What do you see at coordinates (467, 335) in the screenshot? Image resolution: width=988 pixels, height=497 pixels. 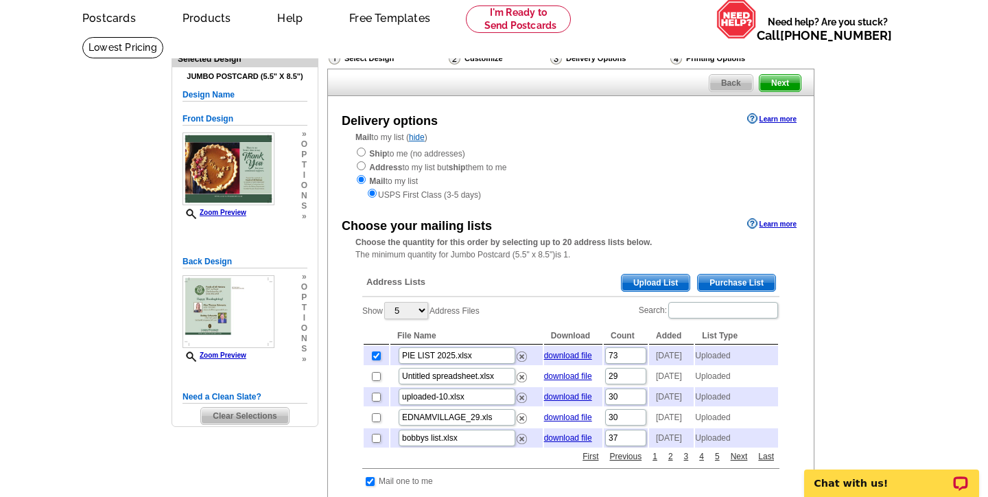 I see `th: File Name` at bounding box center [467, 335].